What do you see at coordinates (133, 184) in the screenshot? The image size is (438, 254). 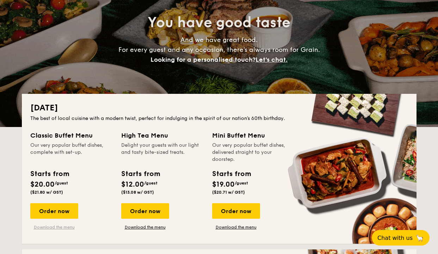 I see `span: $12.00` at bounding box center [133, 184].